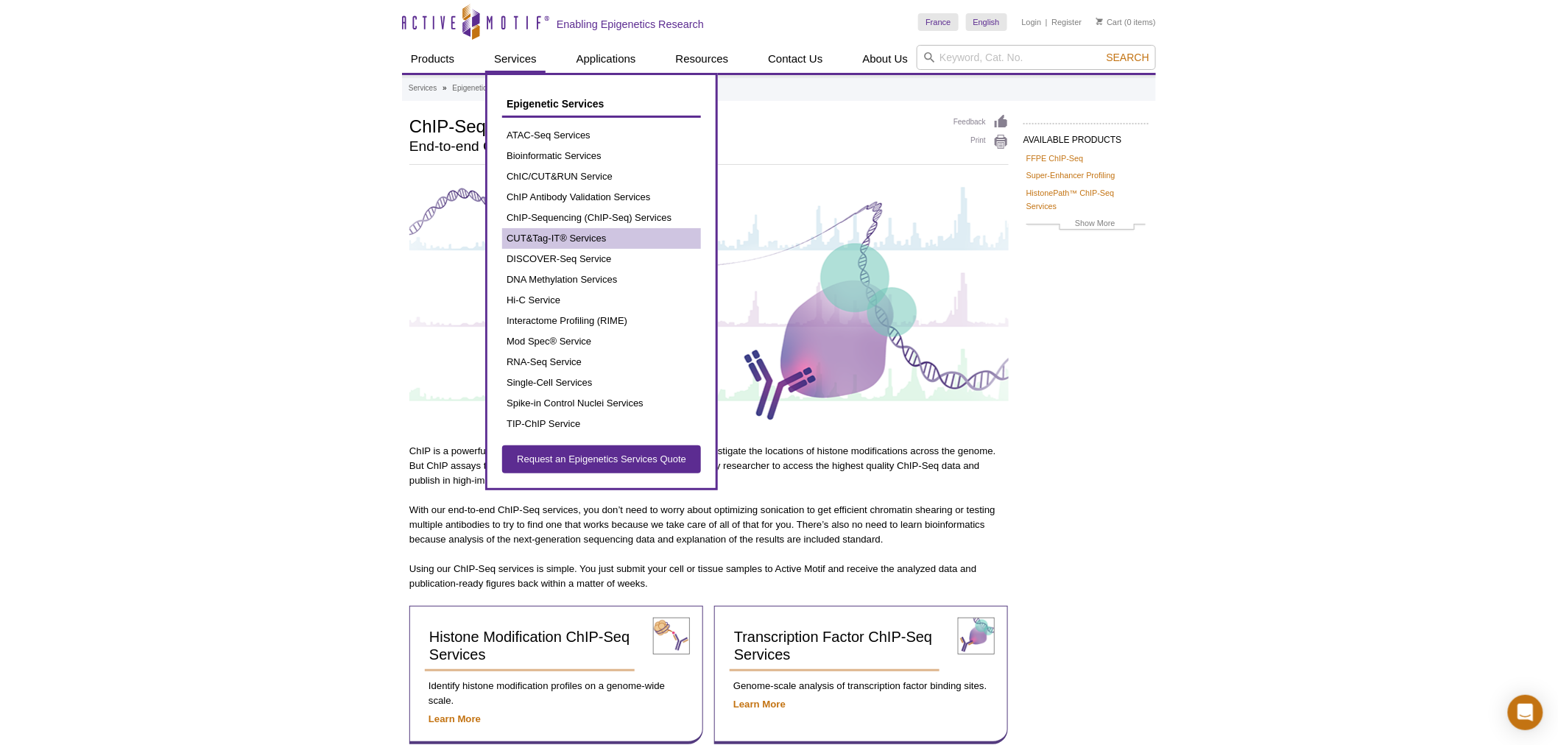  What do you see at coordinates (606, 59) in the screenshot?
I see `a: Applications` at bounding box center [606, 59].